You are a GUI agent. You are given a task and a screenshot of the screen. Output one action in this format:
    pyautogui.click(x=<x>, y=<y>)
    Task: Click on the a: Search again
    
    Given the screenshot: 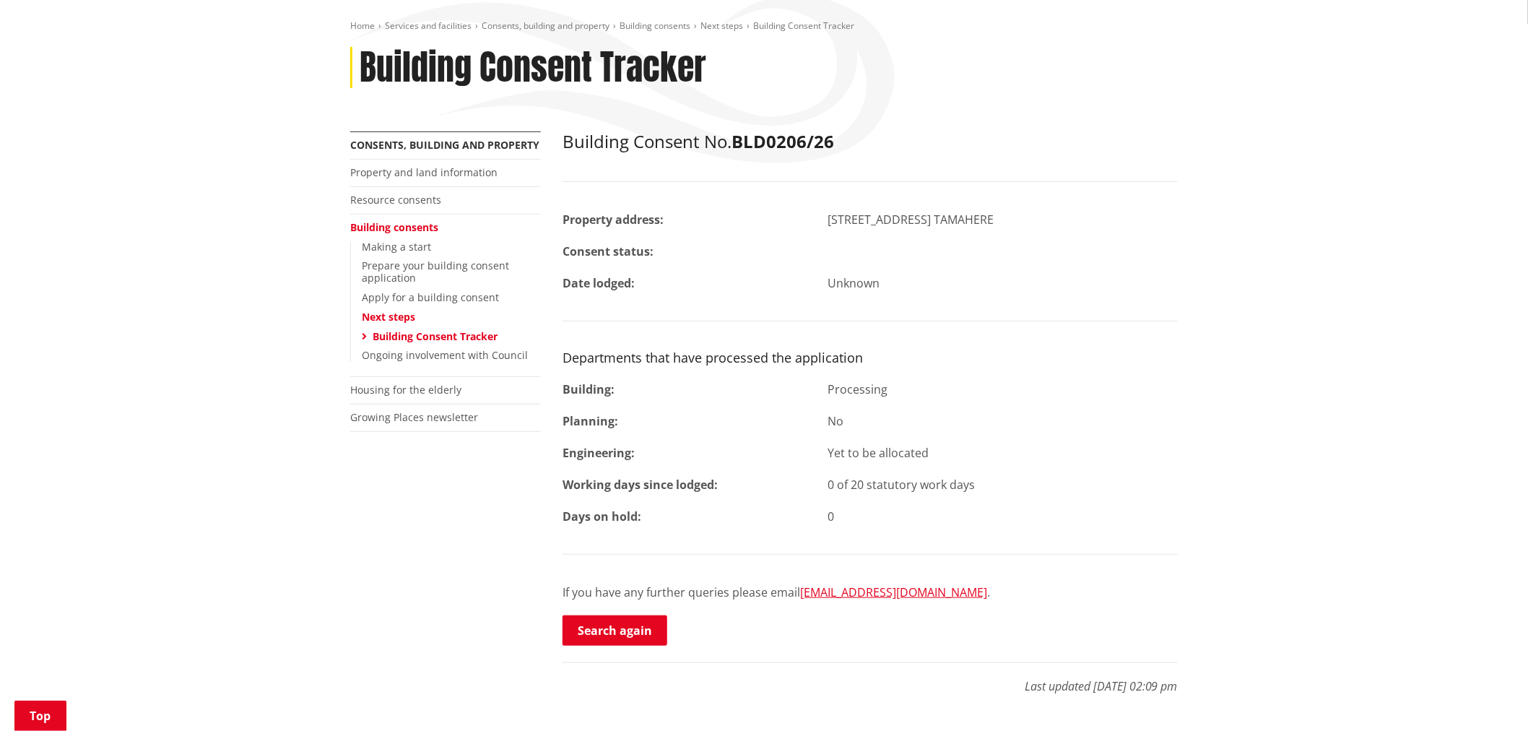 What is the action you would take?
    pyautogui.click(x=614, y=630)
    